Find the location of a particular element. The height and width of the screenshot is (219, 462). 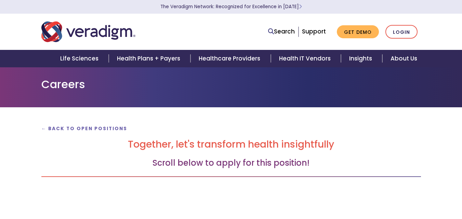

h2: Together, let's transform health insightfully is located at coordinates (231, 145).